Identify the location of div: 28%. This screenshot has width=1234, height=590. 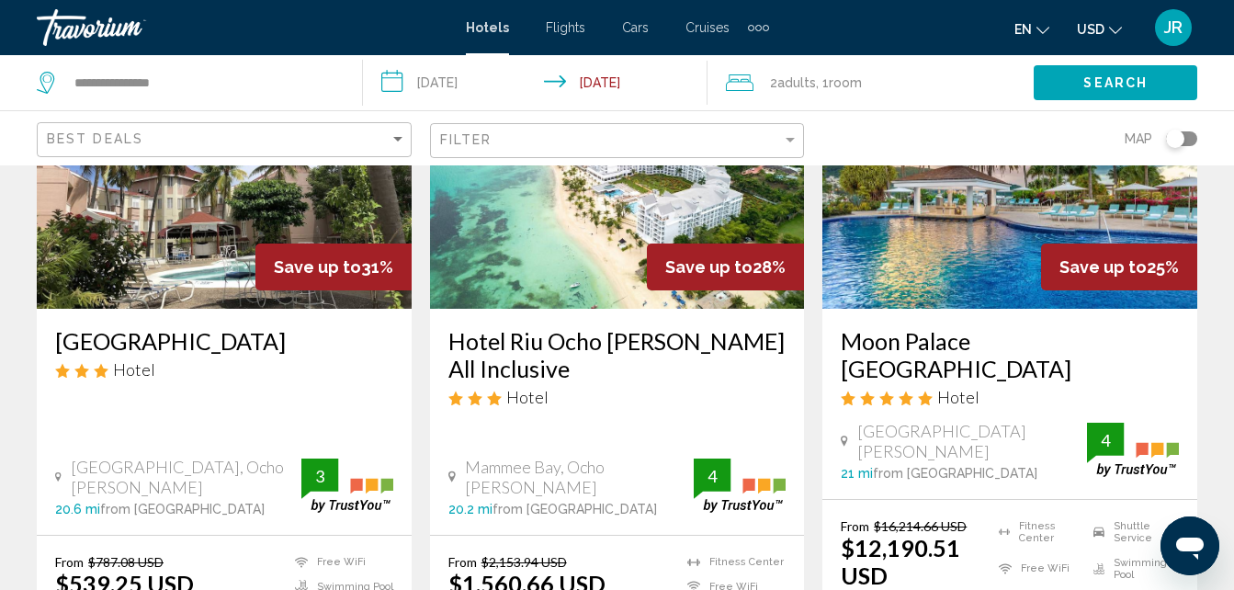
(725, 267).